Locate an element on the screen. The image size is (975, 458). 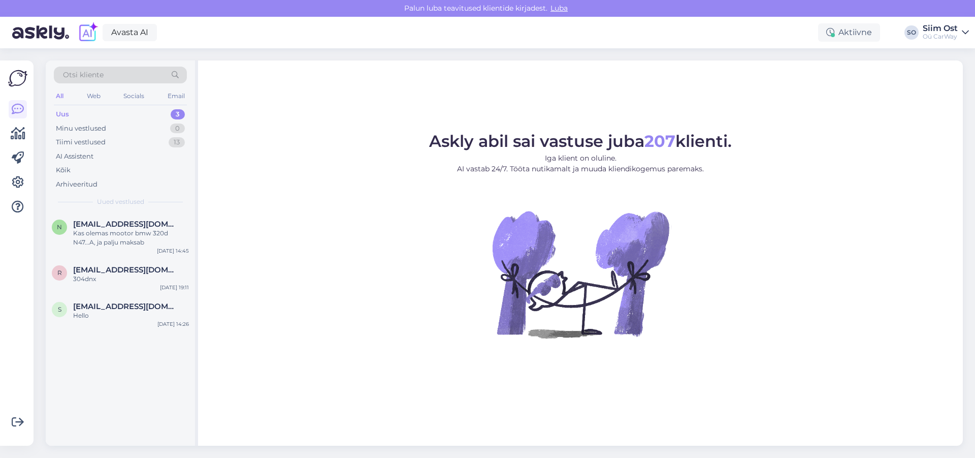
span: Otsi kliente is located at coordinates (83, 75).